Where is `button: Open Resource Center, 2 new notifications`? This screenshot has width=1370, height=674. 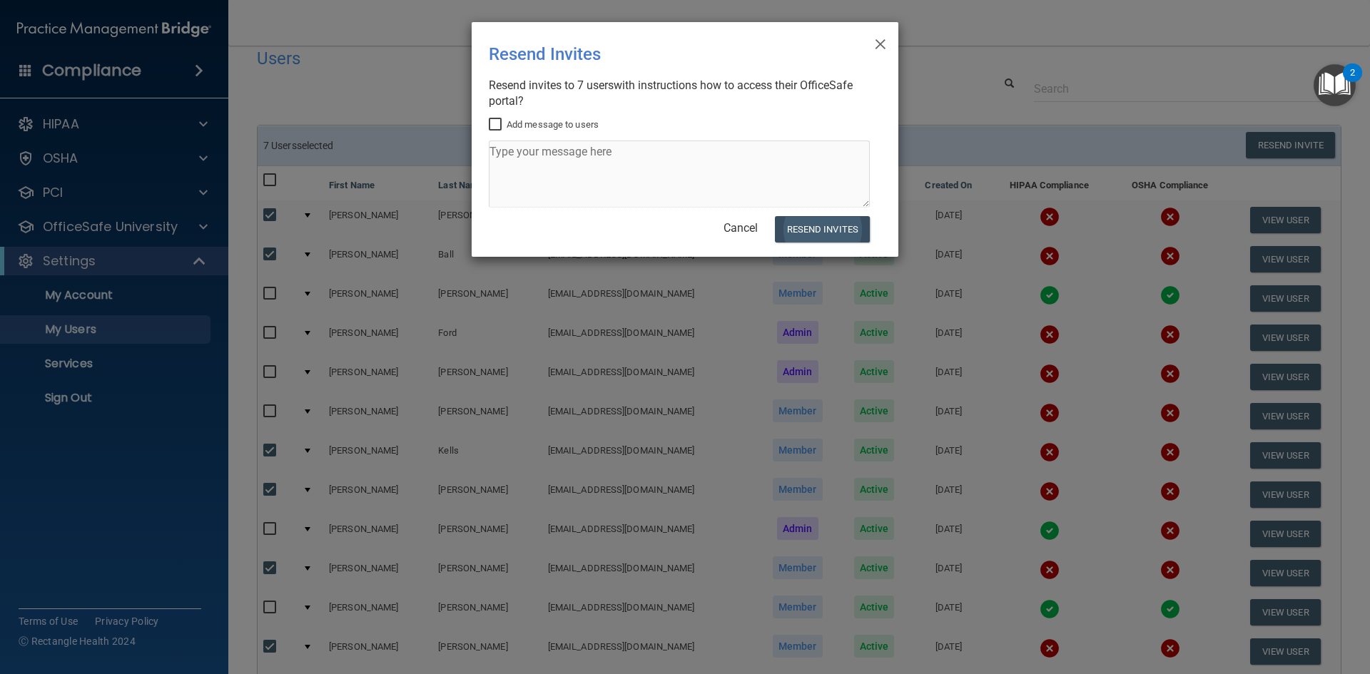 button: Open Resource Center, 2 new notifications is located at coordinates (1334, 85).